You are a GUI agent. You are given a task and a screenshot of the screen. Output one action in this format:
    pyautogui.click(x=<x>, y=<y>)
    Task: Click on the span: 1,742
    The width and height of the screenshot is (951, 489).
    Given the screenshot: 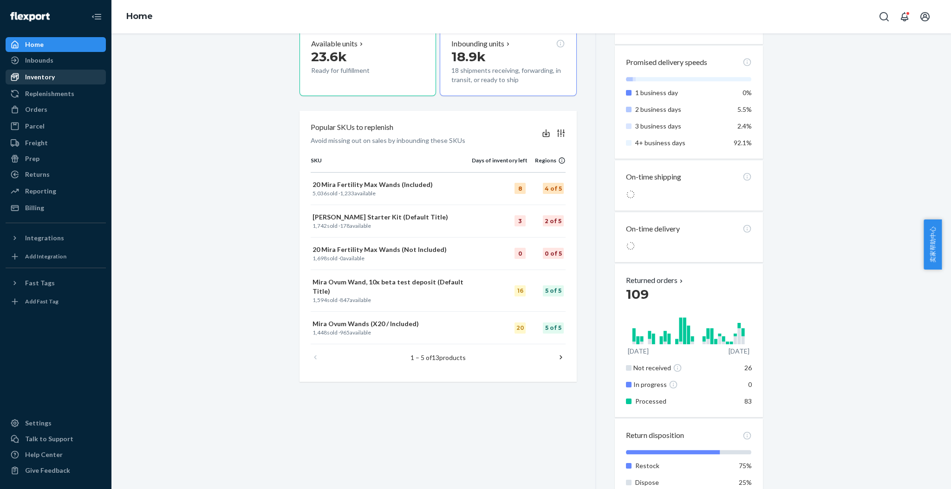 What is the action you would take?
    pyautogui.click(x=319, y=226)
    